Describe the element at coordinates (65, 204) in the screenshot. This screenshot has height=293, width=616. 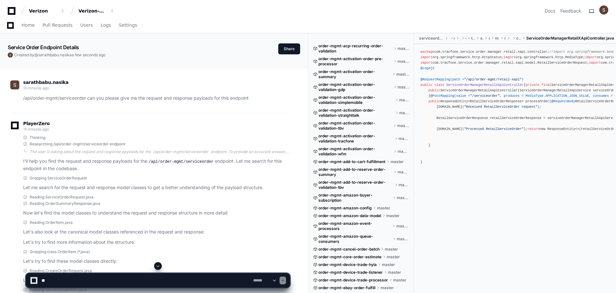
I see `span: Reading OrderSummaryResponse.java` at that location.